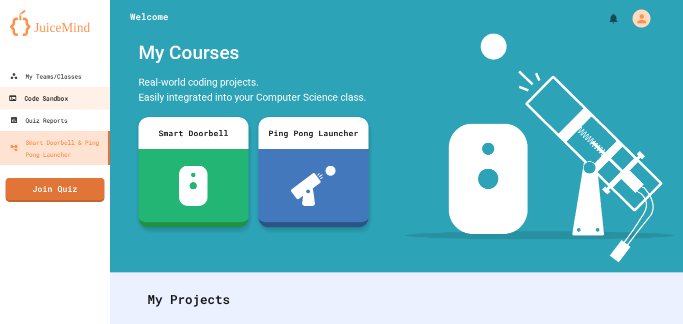 The height and width of the screenshot is (324, 683). I want to click on img: ppl-with-ball.png, so click(313, 186).